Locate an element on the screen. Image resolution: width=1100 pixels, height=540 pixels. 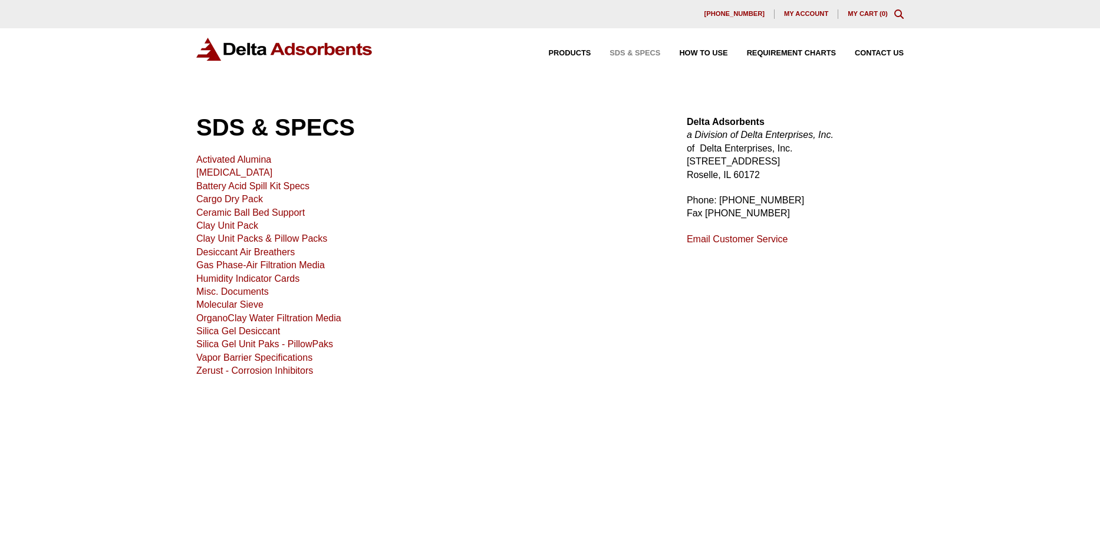
a: Molecular Sieve is located at coordinates (230, 304).